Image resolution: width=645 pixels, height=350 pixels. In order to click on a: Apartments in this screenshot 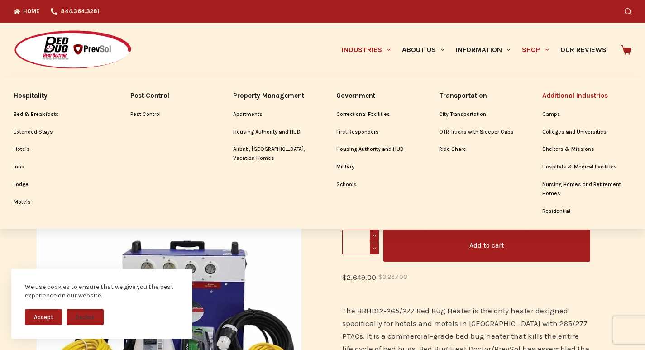, I will do `click(270, 114)`.